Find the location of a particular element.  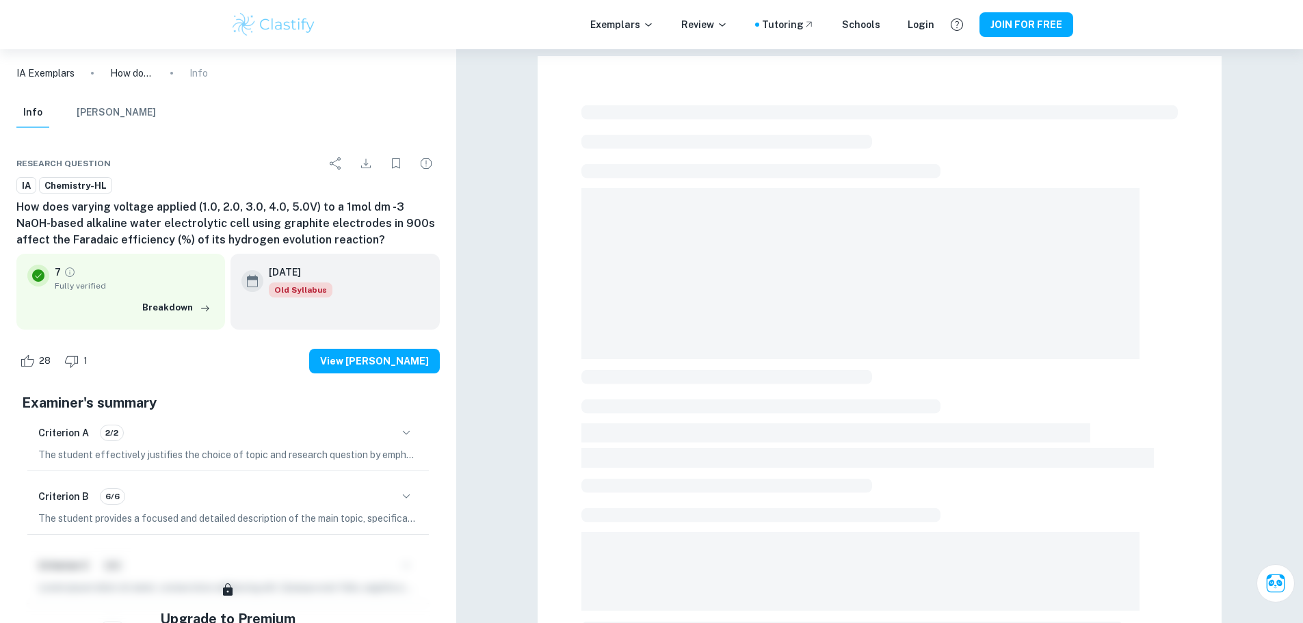

a: Grade fully verified is located at coordinates (70, 272).